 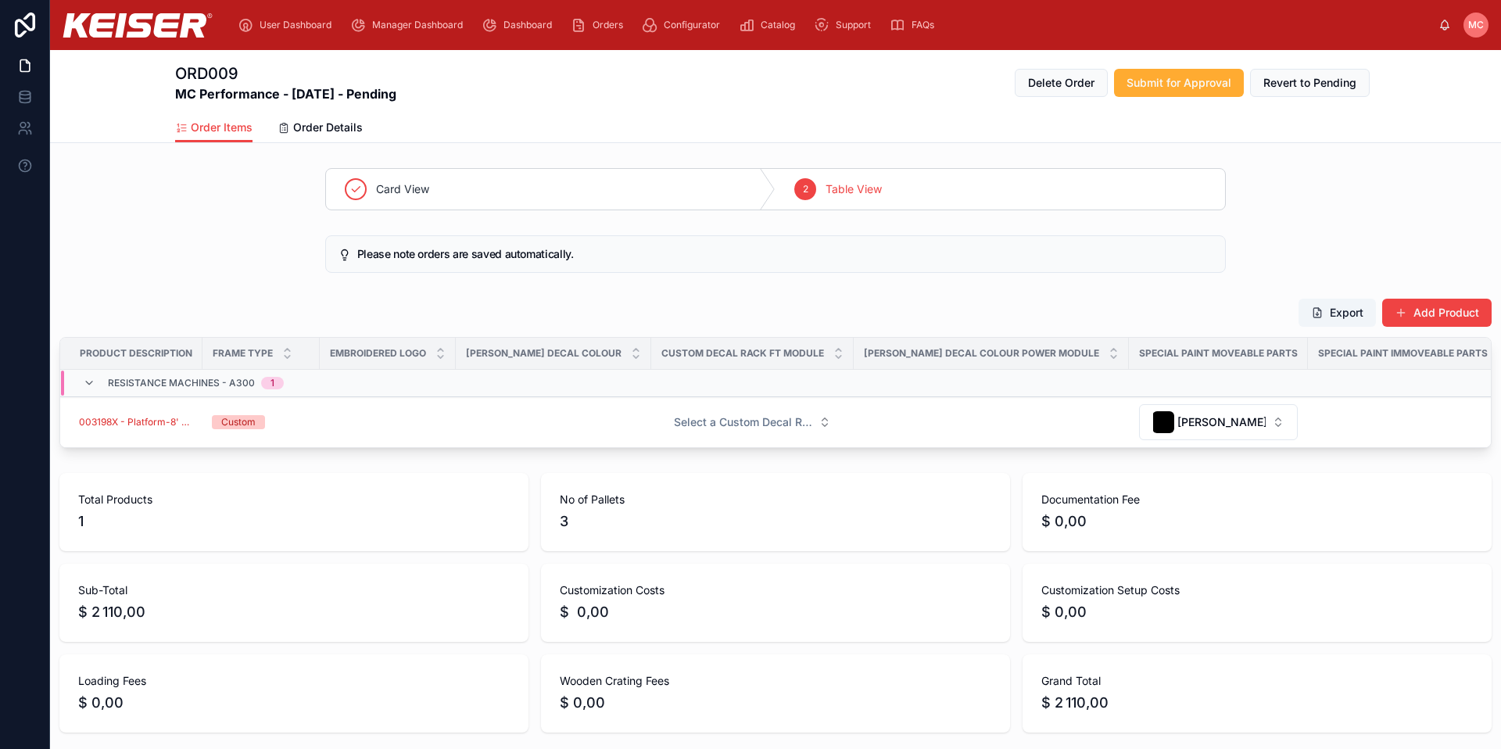 What do you see at coordinates (805, 189) in the screenshot?
I see `span: 2` at bounding box center [805, 189].